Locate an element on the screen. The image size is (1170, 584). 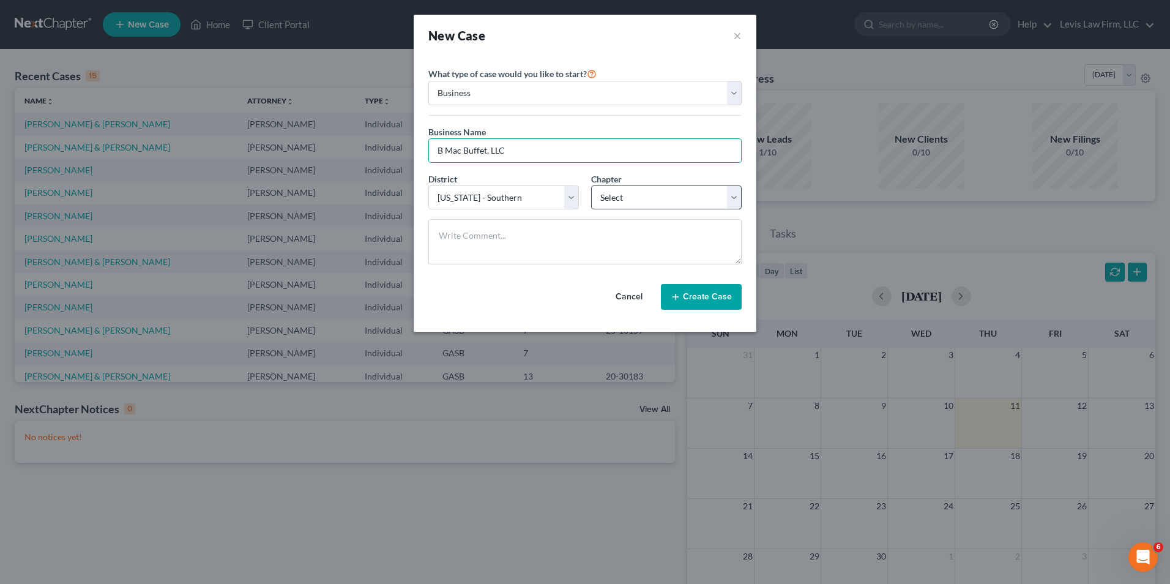
button: Create Case is located at coordinates (701, 297).